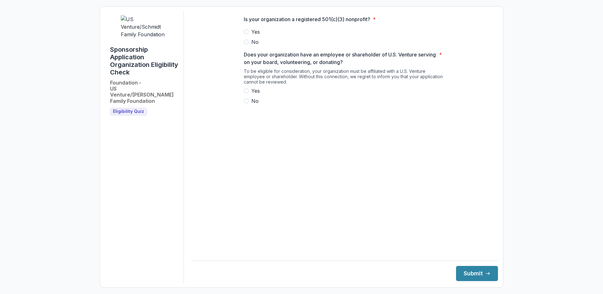  What do you see at coordinates (340, 58) in the screenshot?
I see `p: Does your organization have an employee or shareholder of U.S. Venture serving on your board, vol...` at bounding box center [340, 58].